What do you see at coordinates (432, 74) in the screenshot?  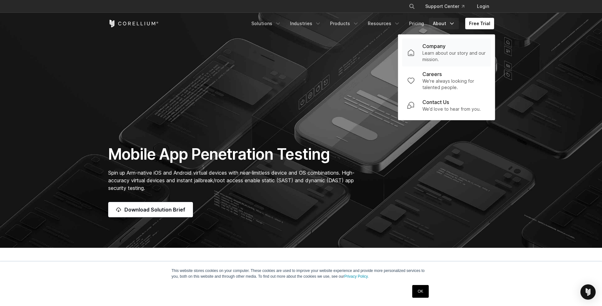 I see `p: Careers` at bounding box center [432, 74].